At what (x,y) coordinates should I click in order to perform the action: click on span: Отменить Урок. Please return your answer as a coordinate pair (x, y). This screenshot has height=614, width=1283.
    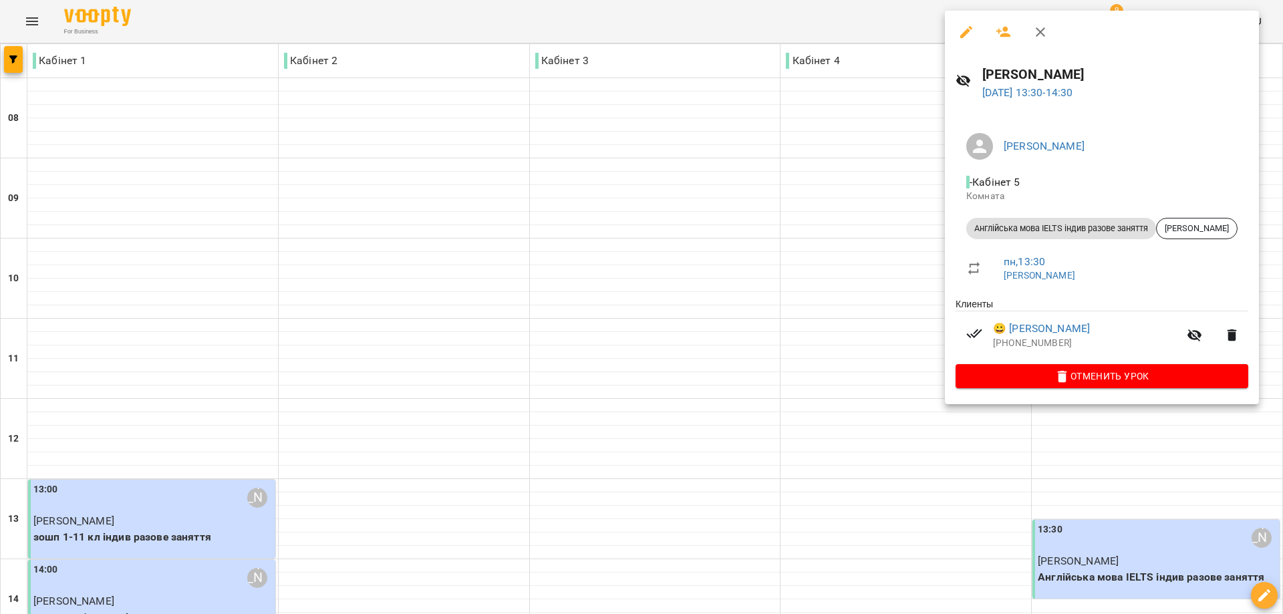
    Looking at the image, I should click on (1102, 376).